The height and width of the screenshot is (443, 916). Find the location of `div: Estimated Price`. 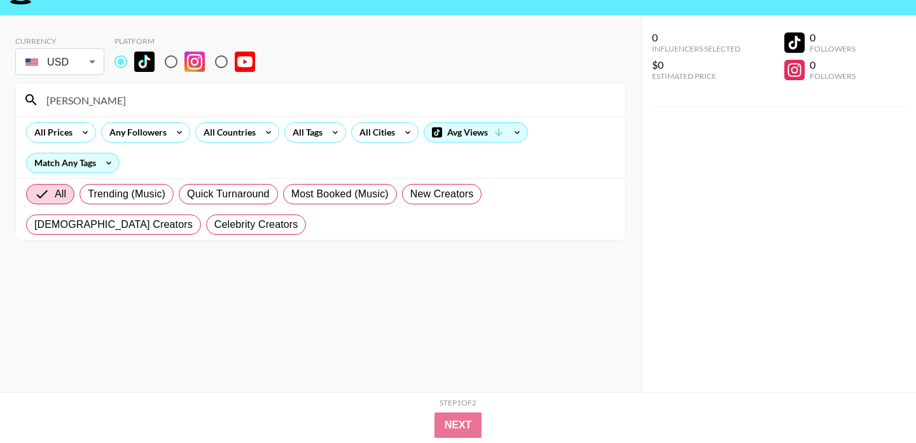

div: Estimated Price is located at coordinates (696, 76).